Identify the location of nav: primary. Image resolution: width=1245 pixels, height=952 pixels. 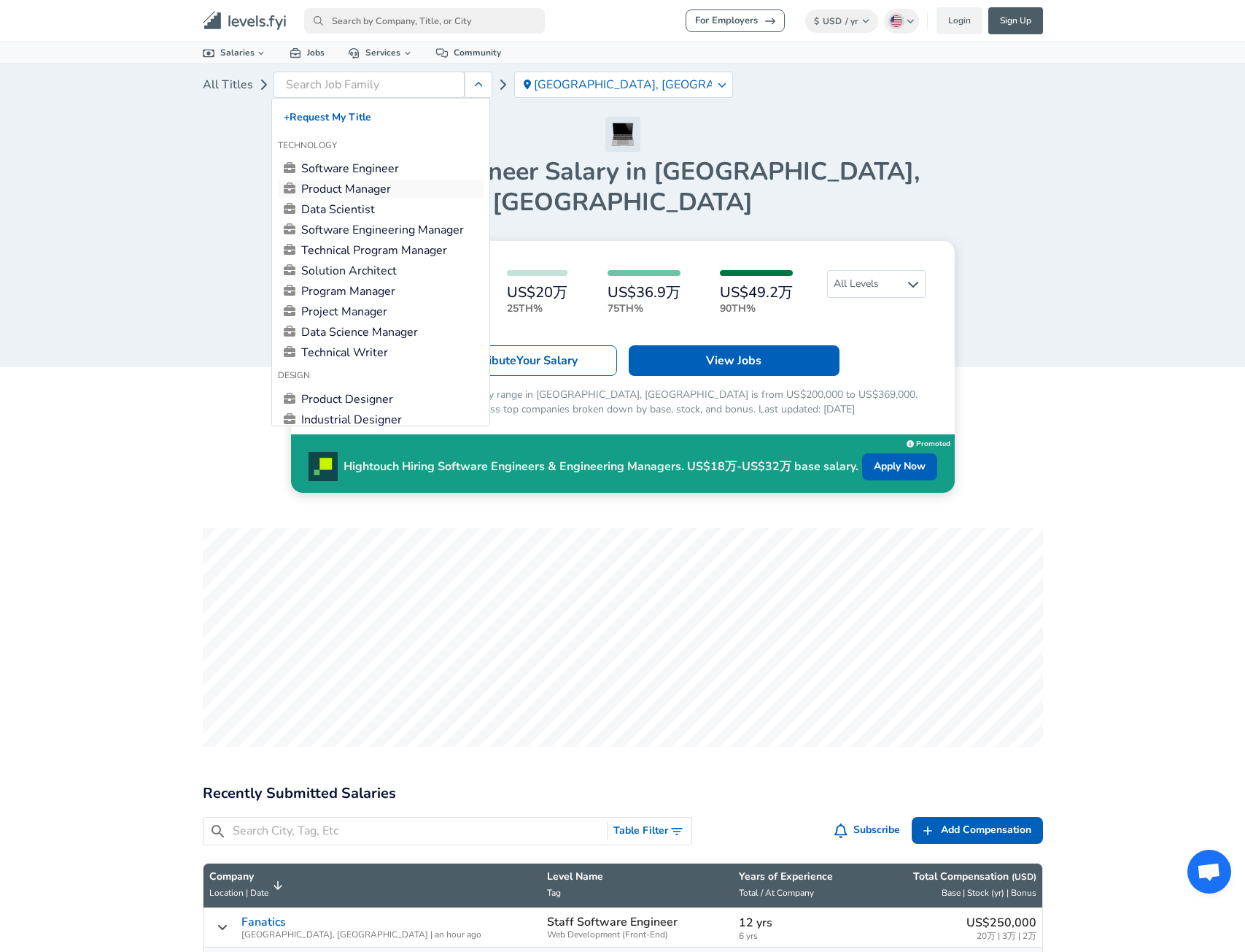
(623, 21).